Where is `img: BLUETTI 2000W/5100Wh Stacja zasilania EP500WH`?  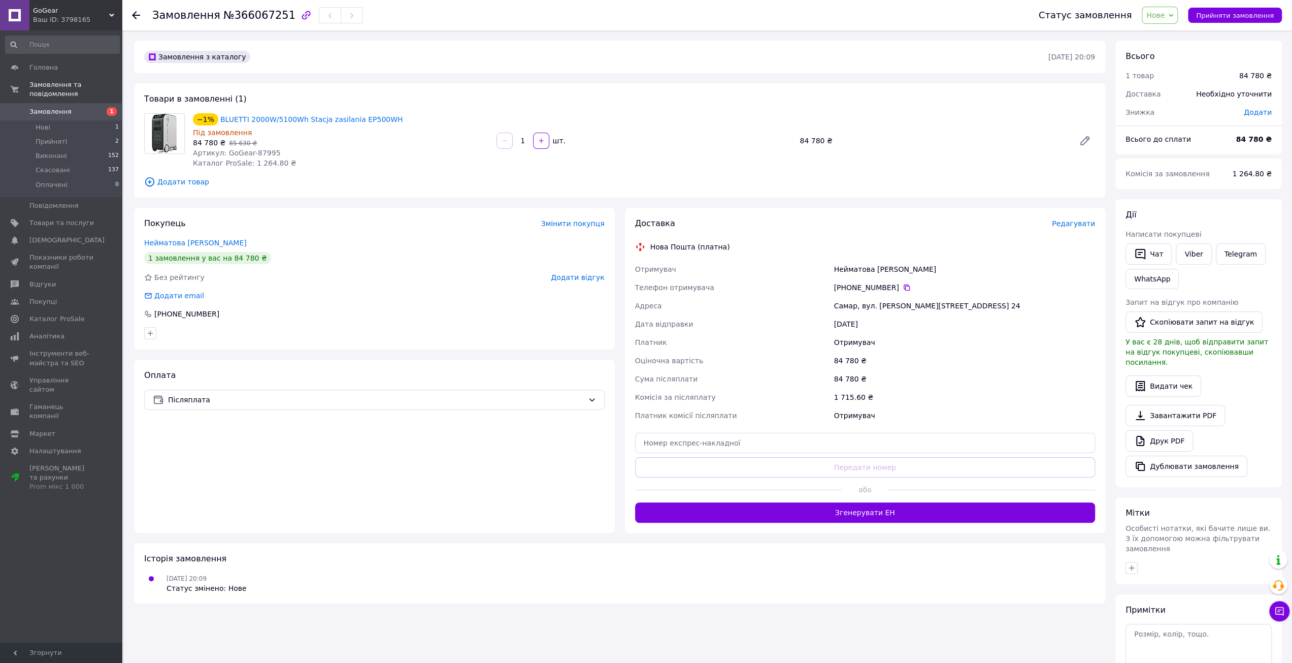
img: BLUETTI 2000W/5100Wh Stacja zasilania EP500WH is located at coordinates (165, 134).